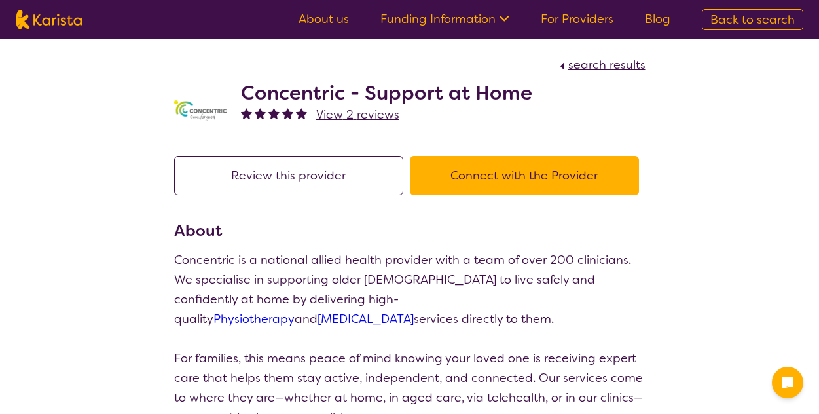 The image size is (819, 414). Describe the element at coordinates (357, 115) in the screenshot. I see `a: View 2 reviews` at that location.